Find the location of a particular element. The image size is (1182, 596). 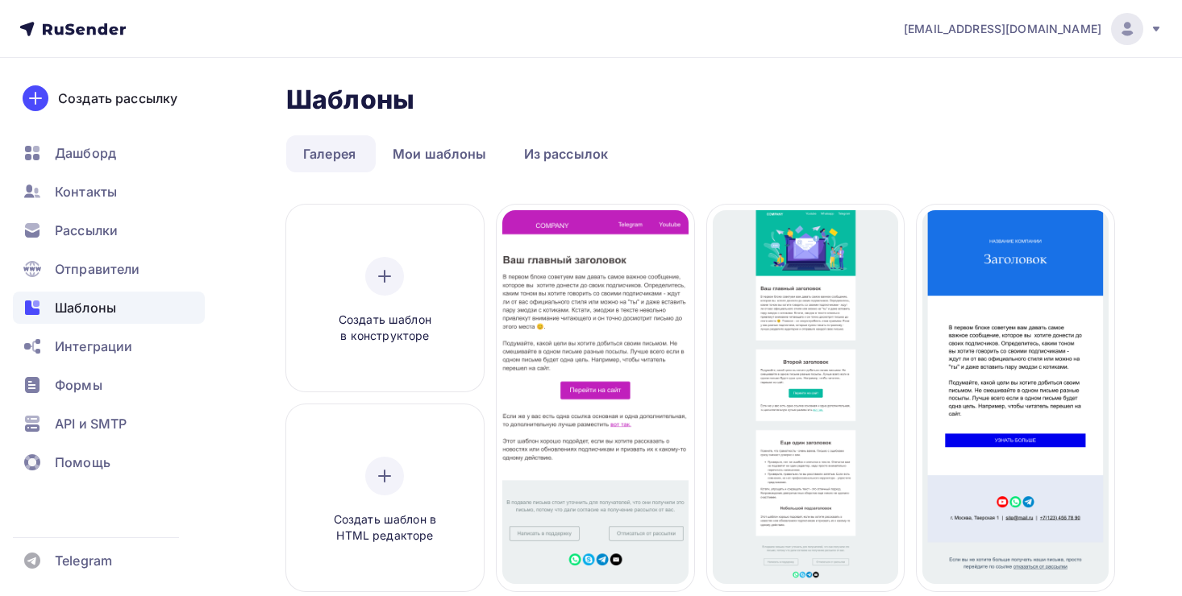

span: Создать шаблон в HTML редакторе is located at coordinates (384, 528).